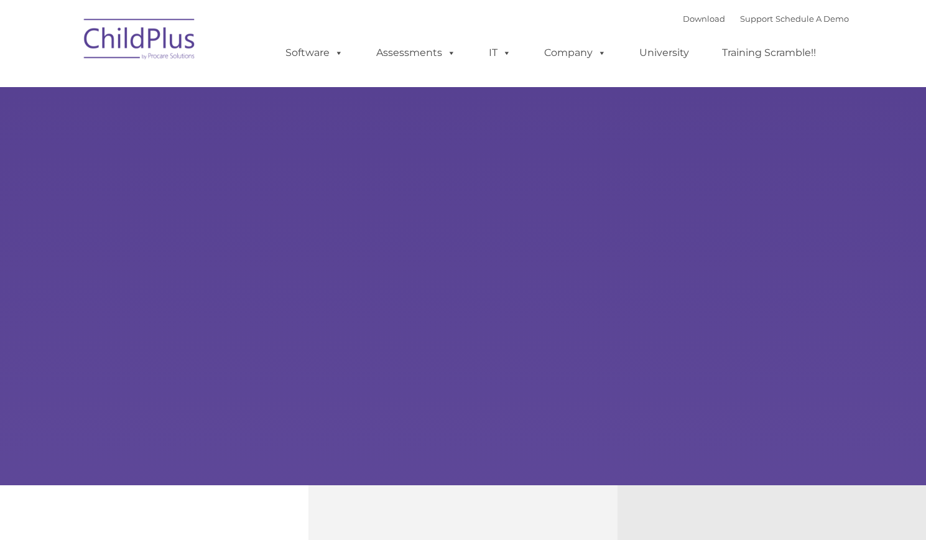 The width and height of the screenshot is (926, 540). Describe the element at coordinates (664, 53) in the screenshot. I see `a: University` at that location.